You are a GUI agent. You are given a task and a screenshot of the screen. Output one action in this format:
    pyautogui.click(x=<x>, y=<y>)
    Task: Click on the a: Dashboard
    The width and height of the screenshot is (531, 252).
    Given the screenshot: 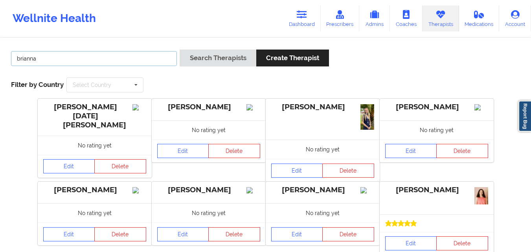 What is the action you would take?
    pyautogui.click(x=302, y=18)
    